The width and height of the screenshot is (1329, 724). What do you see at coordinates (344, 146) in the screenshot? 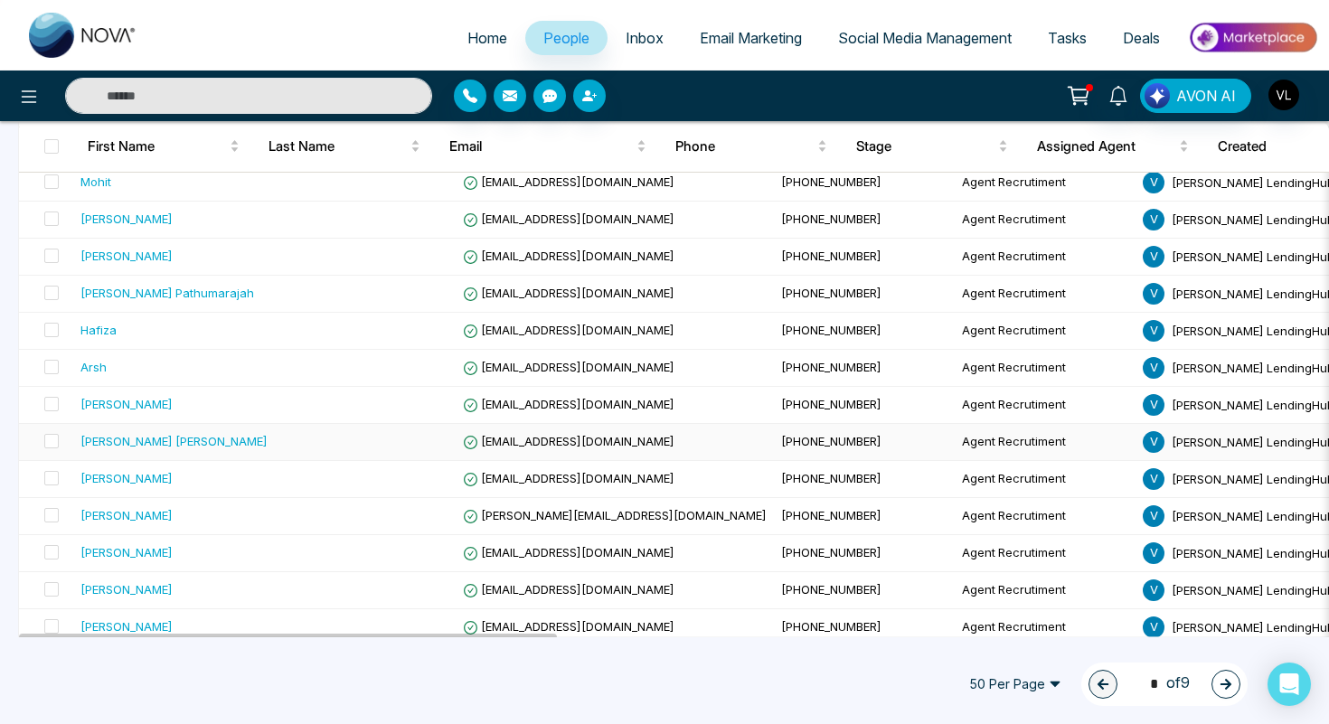
I see `th: Last Name` at bounding box center [344, 146].